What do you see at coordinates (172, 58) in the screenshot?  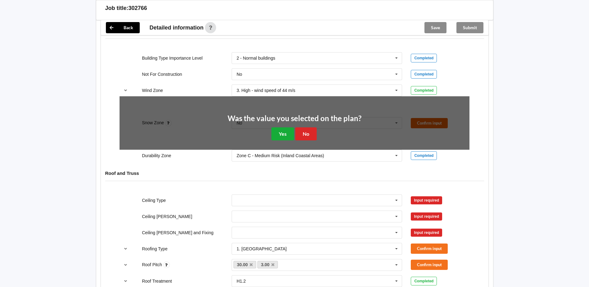 I see `label: Building Type Importance Level` at bounding box center [172, 58].